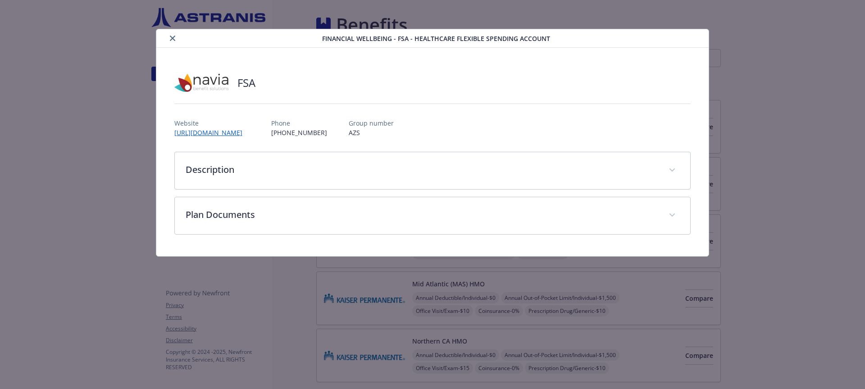  What do you see at coordinates (432, 143) in the screenshot?
I see `div: details for plan Financial Wellbeing - FSA - Healthcare Flexible Spending Account` at bounding box center [432, 143].